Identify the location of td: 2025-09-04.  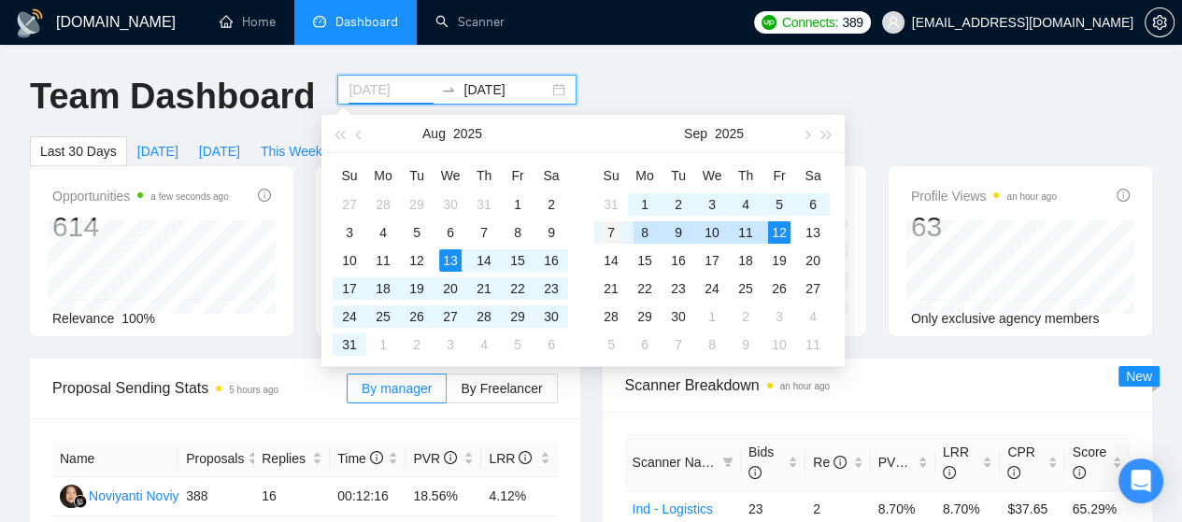
(484, 345).